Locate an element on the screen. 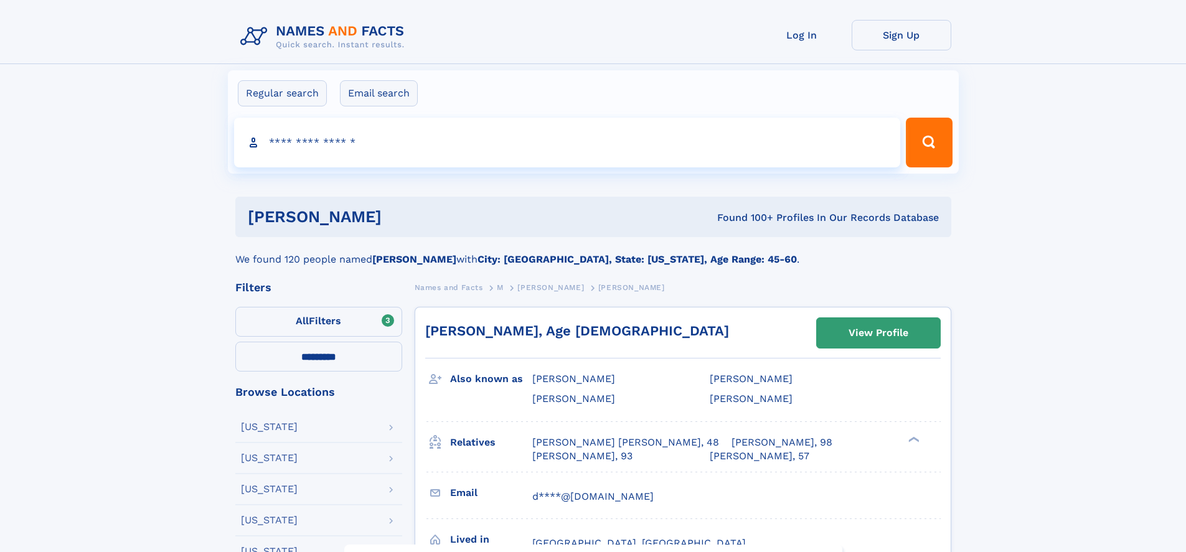 The height and width of the screenshot is (552, 1186). div: View Profile is located at coordinates (879, 333).